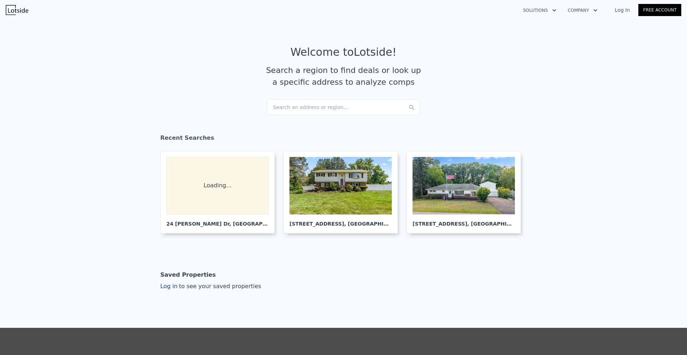 The width and height of the screenshot is (687, 355). What do you see at coordinates (344, 76) in the screenshot?
I see `div: Search a region to find deals or look up a specific address to analyze comps` at bounding box center [344, 76].